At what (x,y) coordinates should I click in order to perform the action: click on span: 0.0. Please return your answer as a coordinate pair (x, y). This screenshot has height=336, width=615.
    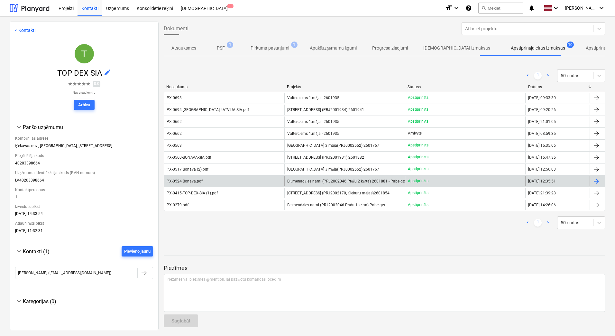
    Looking at the image, I should click on (96, 84).